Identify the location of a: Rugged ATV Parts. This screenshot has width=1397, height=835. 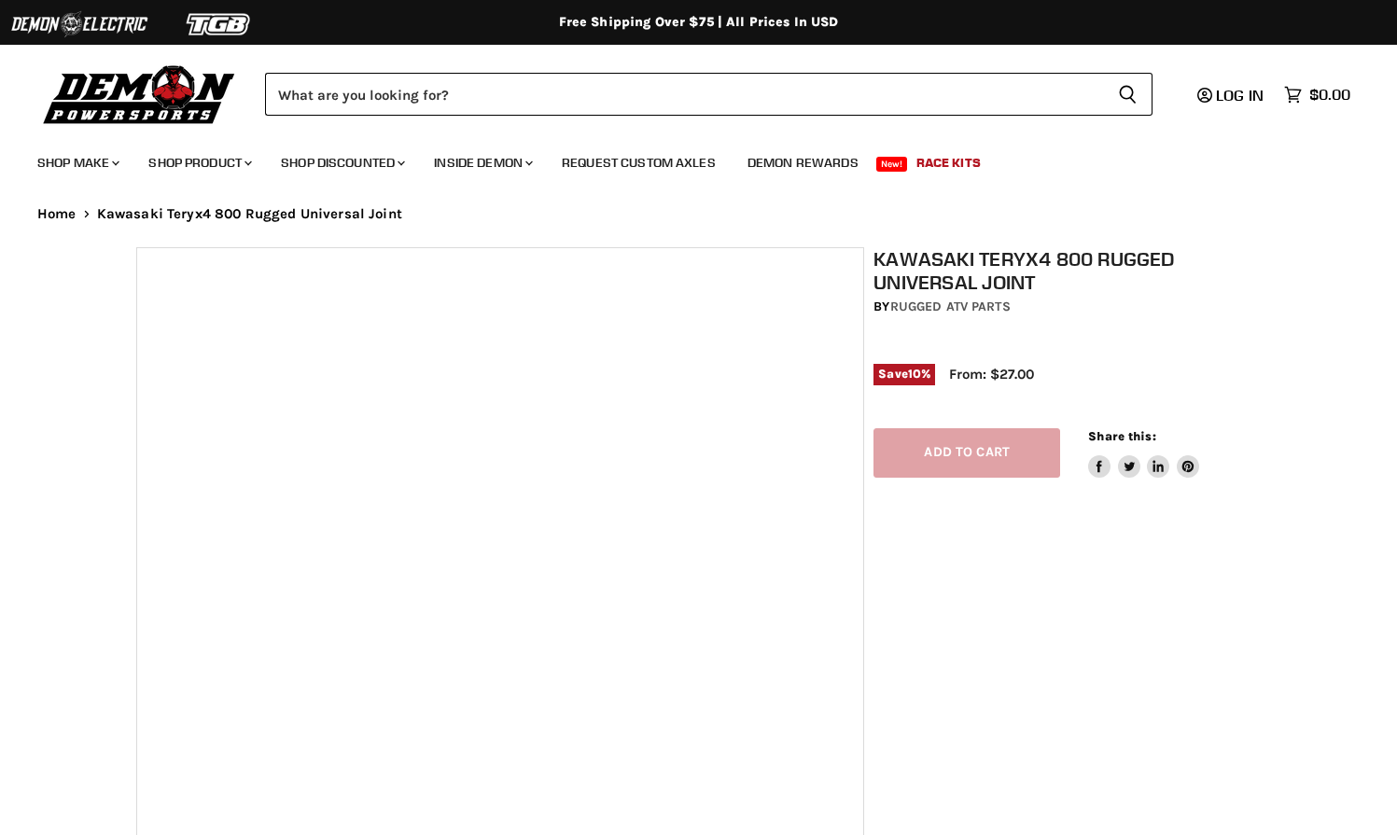
(950, 306).